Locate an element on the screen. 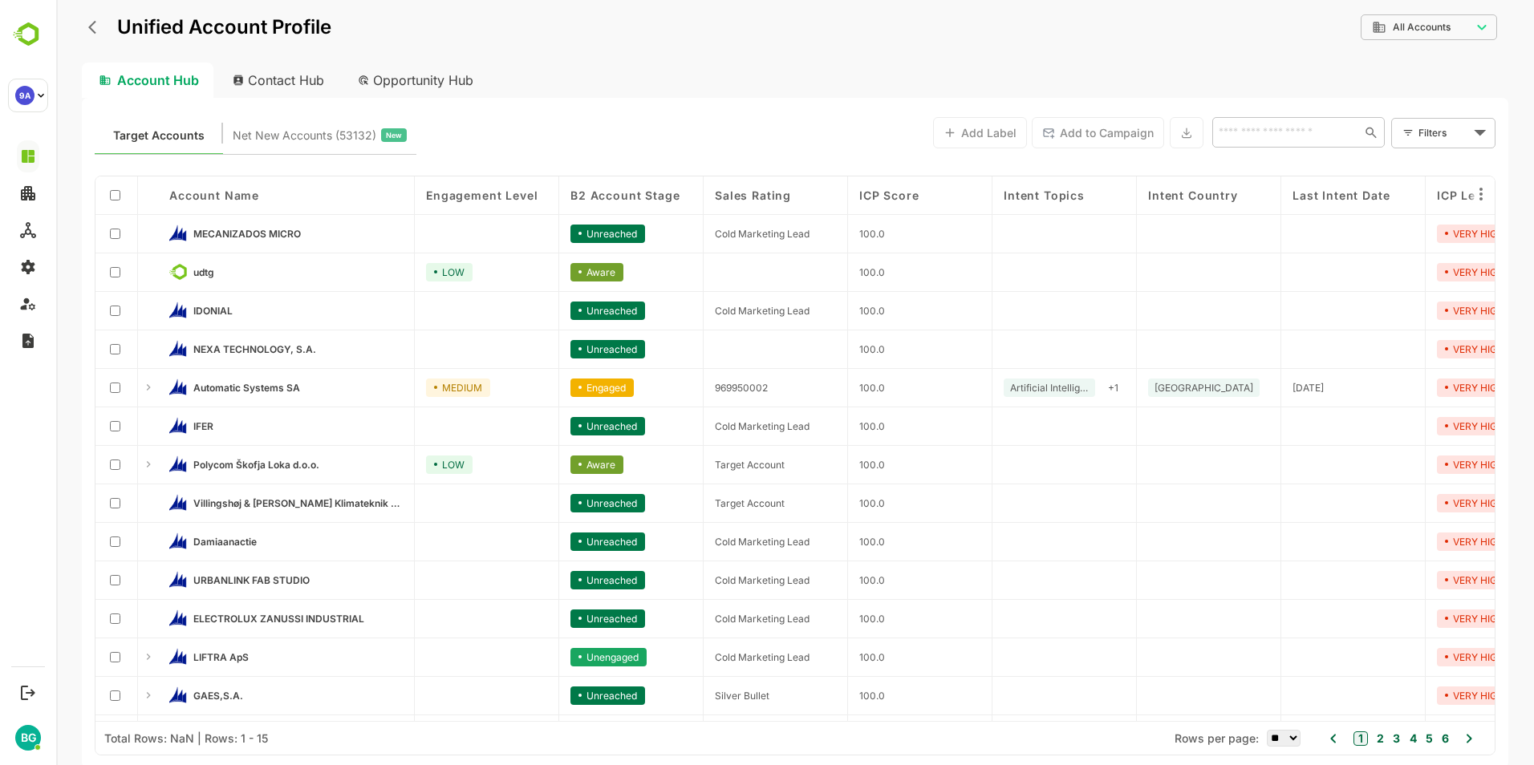 This screenshot has width=1534, height=765. div: Newly surfaced ICP-fit accounts from Intent, Website, LinkedIn, and other engagement signals. is located at coordinates (263, 136).